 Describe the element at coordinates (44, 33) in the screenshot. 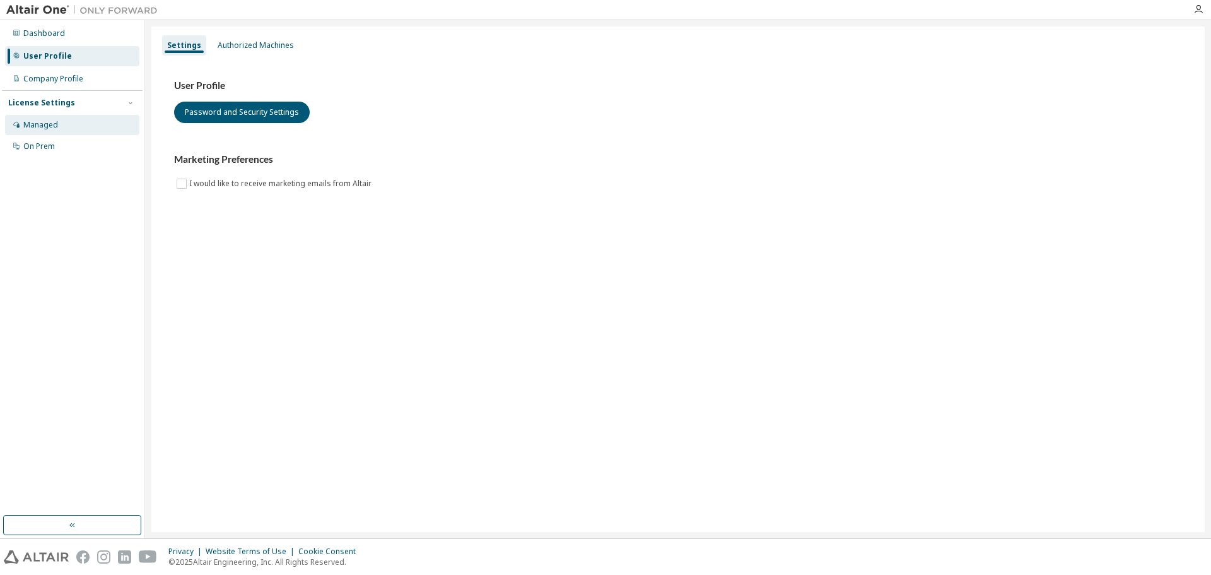

I see `div: Dashboard` at that location.